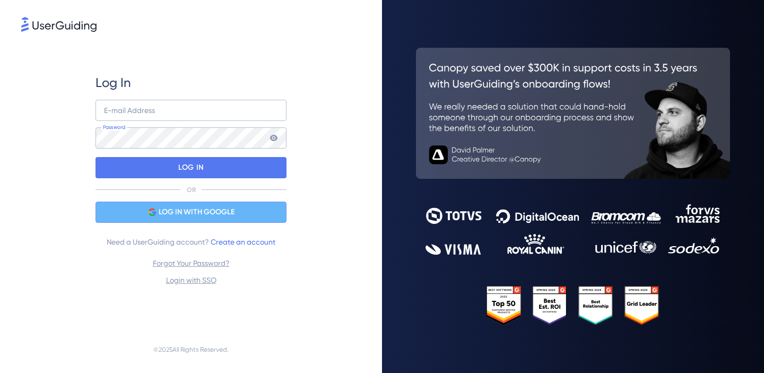 The image size is (764, 373). What do you see at coordinates (573, 306) in the screenshot?
I see `img: 25303e33045975176eb484905ab012ff.svg` at bounding box center [573, 306].